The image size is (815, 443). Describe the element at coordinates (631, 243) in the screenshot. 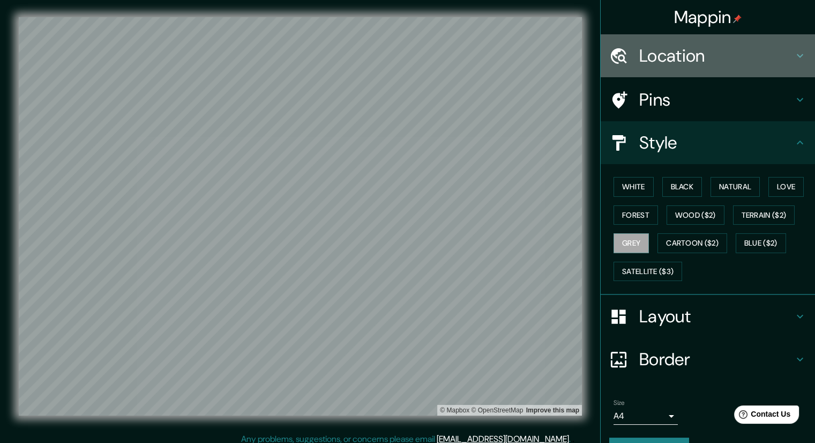

I see `button: Grey` at that location.